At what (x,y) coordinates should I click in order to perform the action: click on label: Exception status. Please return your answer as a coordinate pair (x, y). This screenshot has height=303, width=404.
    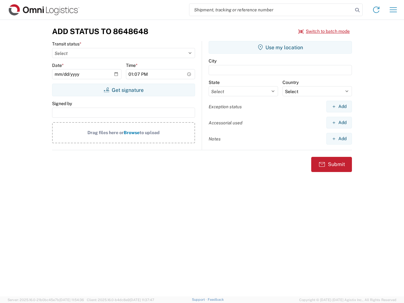
    Looking at the image, I should click on (225, 107).